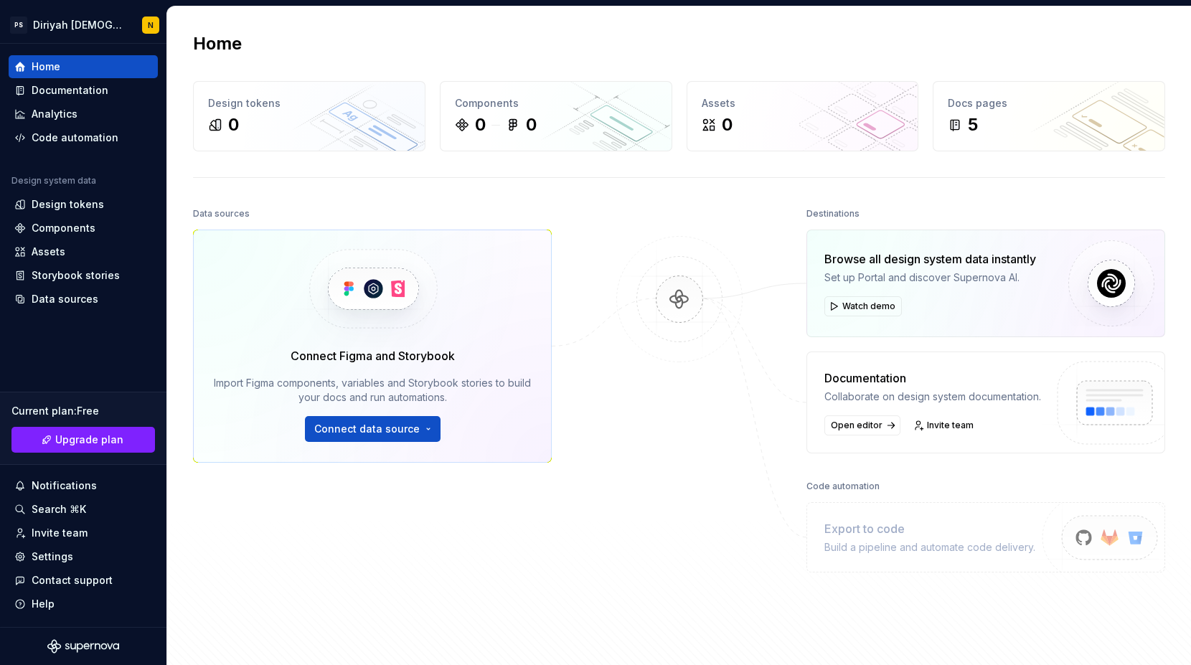 This screenshot has width=1191, height=665. What do you see at coordinates (59, 509) in the screenshot?
I see `div: Search ⌘K` at bounding box center [59, 509].